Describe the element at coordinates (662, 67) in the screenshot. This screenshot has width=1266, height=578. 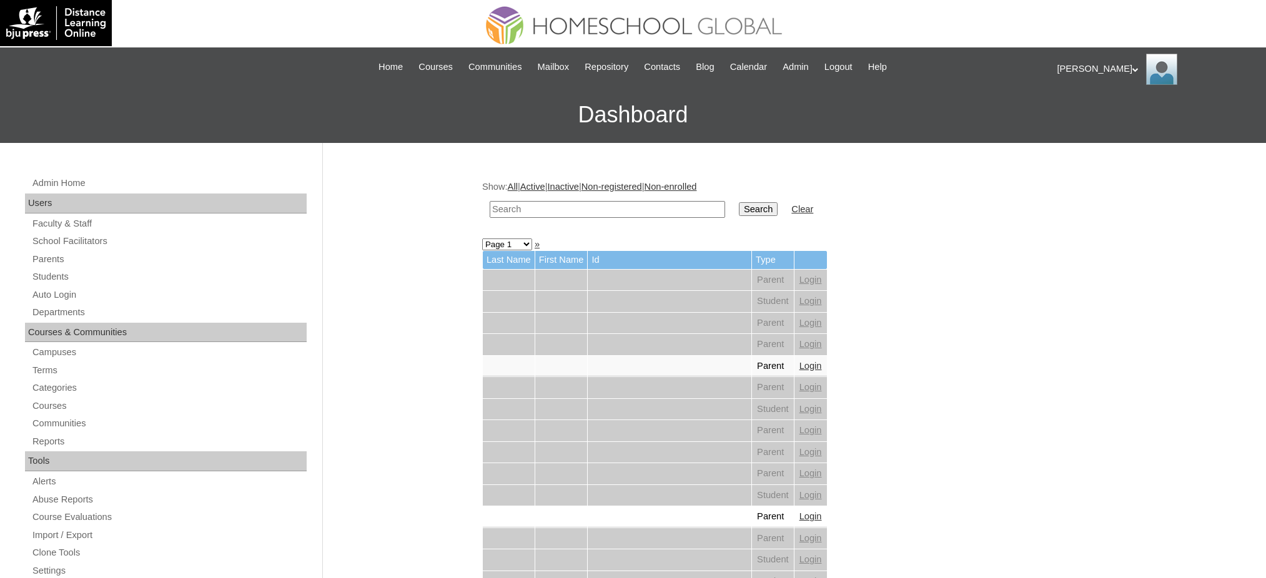
I see `a: Contacts` at that location.